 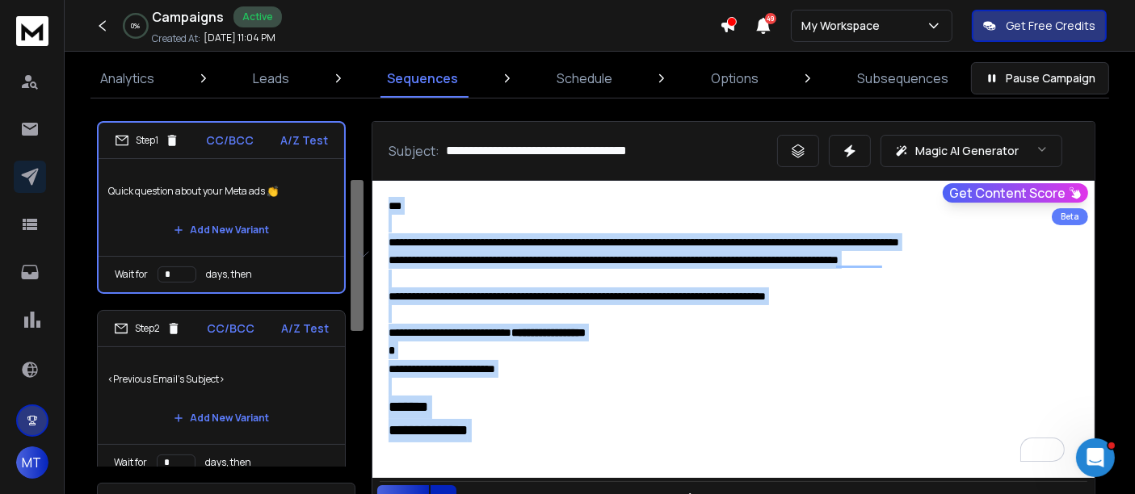 What do you see at coordinates (221, 191) in the screenshot?
I see `p: Quick question about your Meta ads 👏` at bounding box center [221, 191].